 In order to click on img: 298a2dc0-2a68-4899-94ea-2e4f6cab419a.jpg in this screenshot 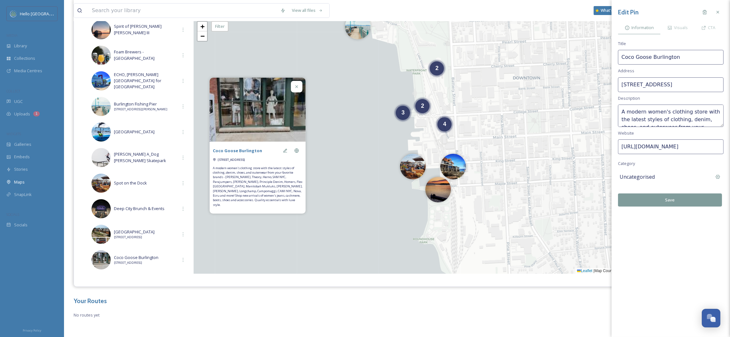, I will do `click(101, 158)`.